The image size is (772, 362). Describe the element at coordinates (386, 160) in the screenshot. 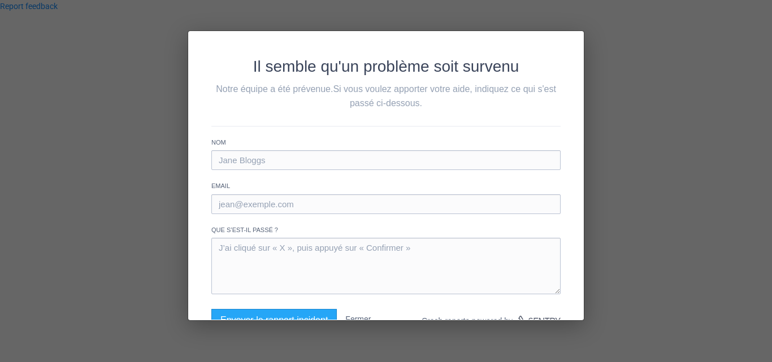

I see `input: Jane Bloggs` at that location.